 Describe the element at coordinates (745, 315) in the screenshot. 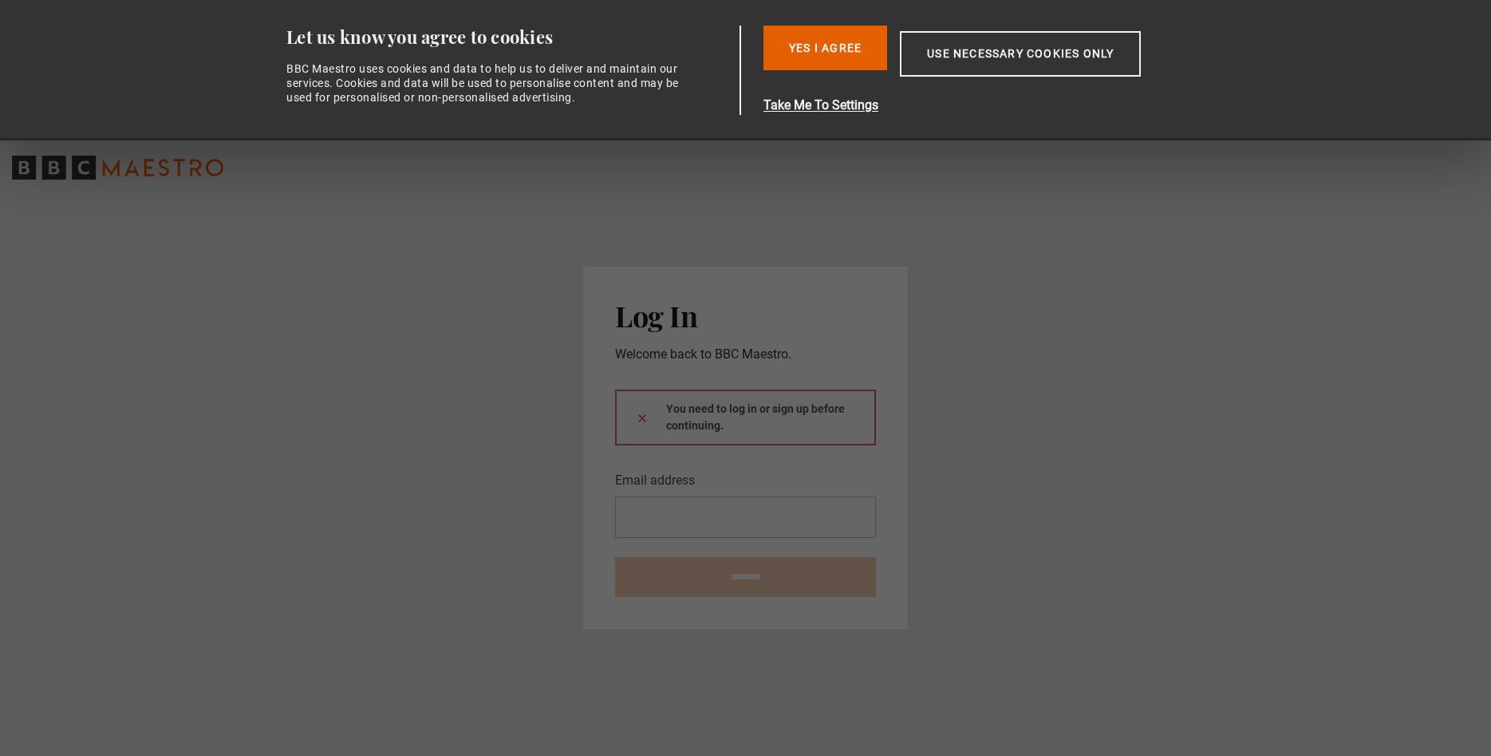

I see `h2: Log In` at that location.